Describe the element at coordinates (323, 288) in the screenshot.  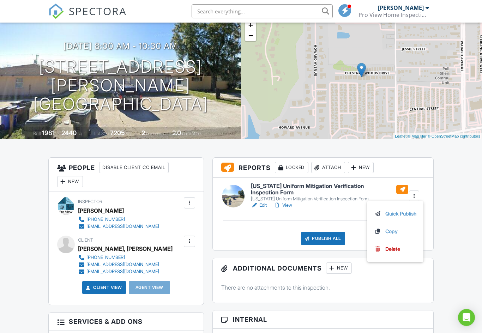
I see `p: There are no attachments to this inspection.` at that location.